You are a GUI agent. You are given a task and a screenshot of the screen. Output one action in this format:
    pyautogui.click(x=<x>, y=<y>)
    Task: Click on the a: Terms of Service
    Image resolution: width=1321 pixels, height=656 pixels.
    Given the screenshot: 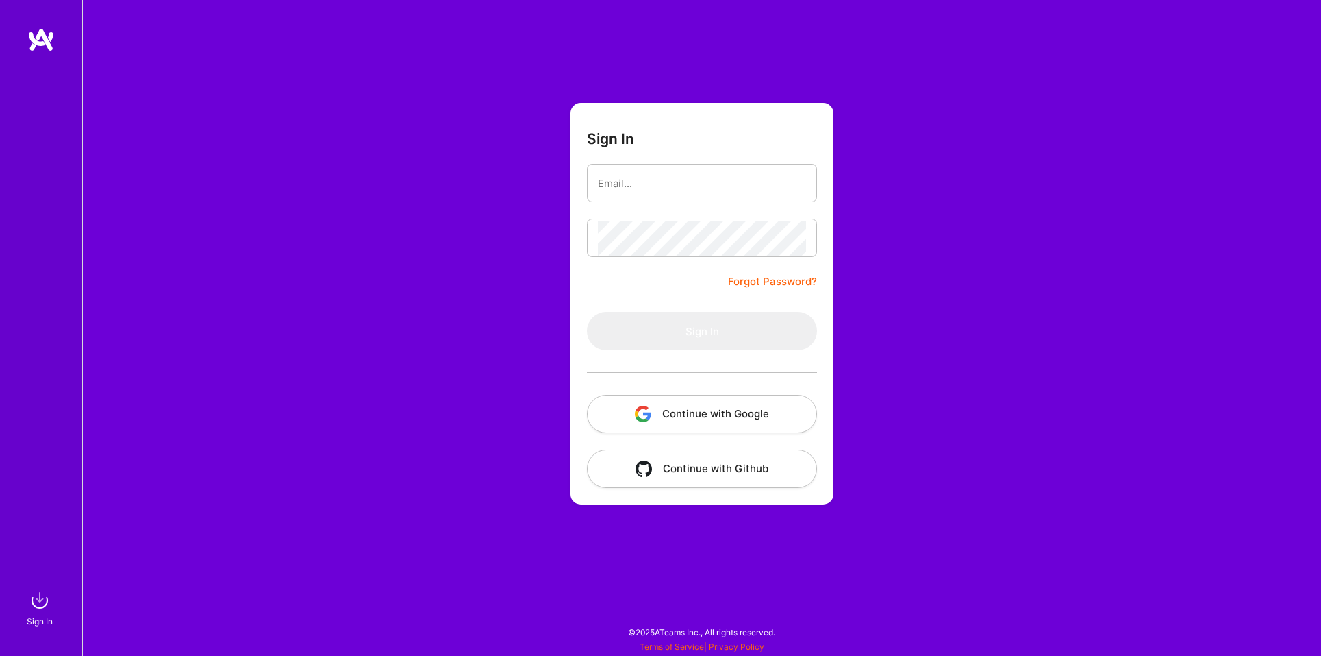 What is the action you would take?
    pyautogui.click(x=672, y=646)
    